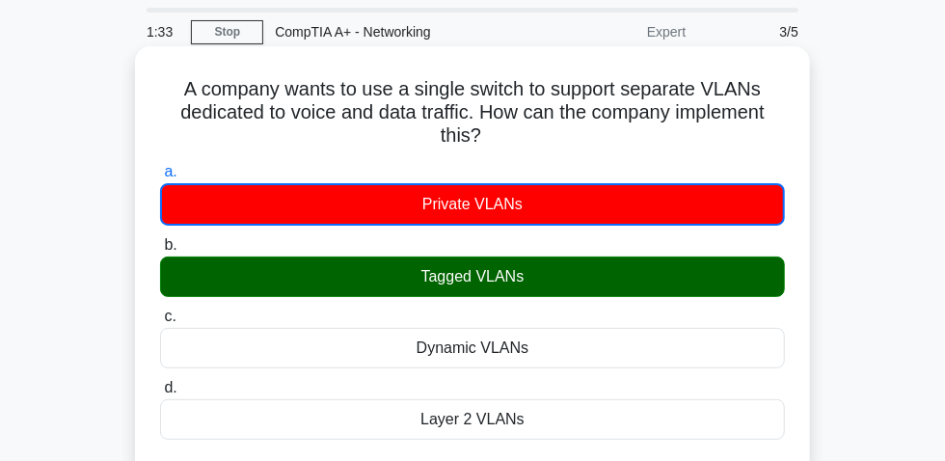 The height and width of the screenshot is (461, 945). Describe the element at coordinates (472, 113) in the screenshot. I see `h5: A company wants to use a single switch to support separate VLANs dedicated to voice and data traf...` at that location.